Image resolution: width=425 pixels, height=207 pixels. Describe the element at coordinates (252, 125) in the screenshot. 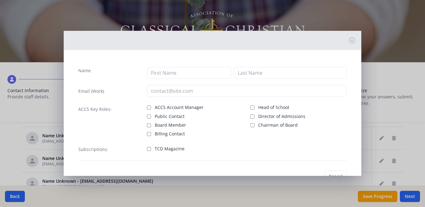

I see `input: Chairman of Board` at that location.